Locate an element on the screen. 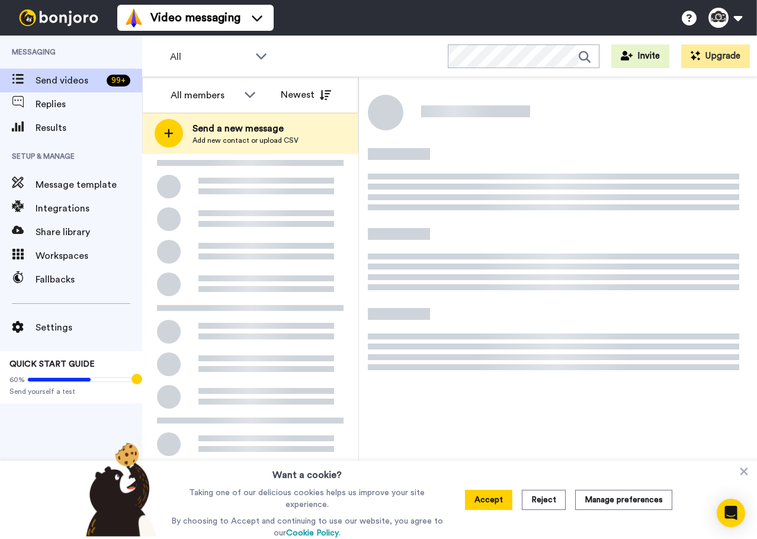 The image size is (757, 539). button: Newest is located at coordinates (306, 95).